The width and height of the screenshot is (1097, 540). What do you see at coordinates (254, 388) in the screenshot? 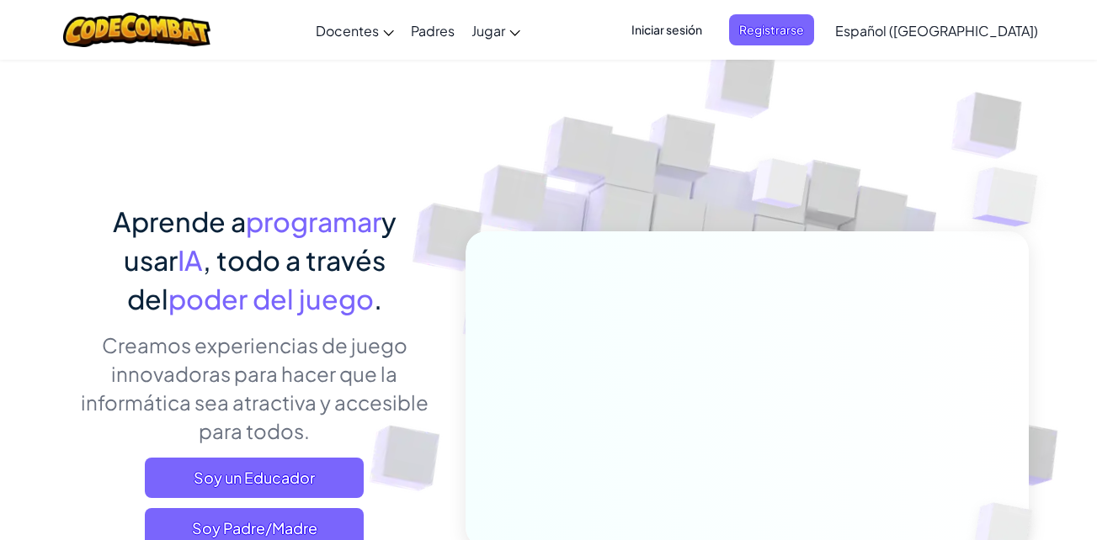
I see `p: Creamos experiencias de juego innovadoras para hacer que la informática sea atractiva y accesible...` at bounding box center [254, 388].